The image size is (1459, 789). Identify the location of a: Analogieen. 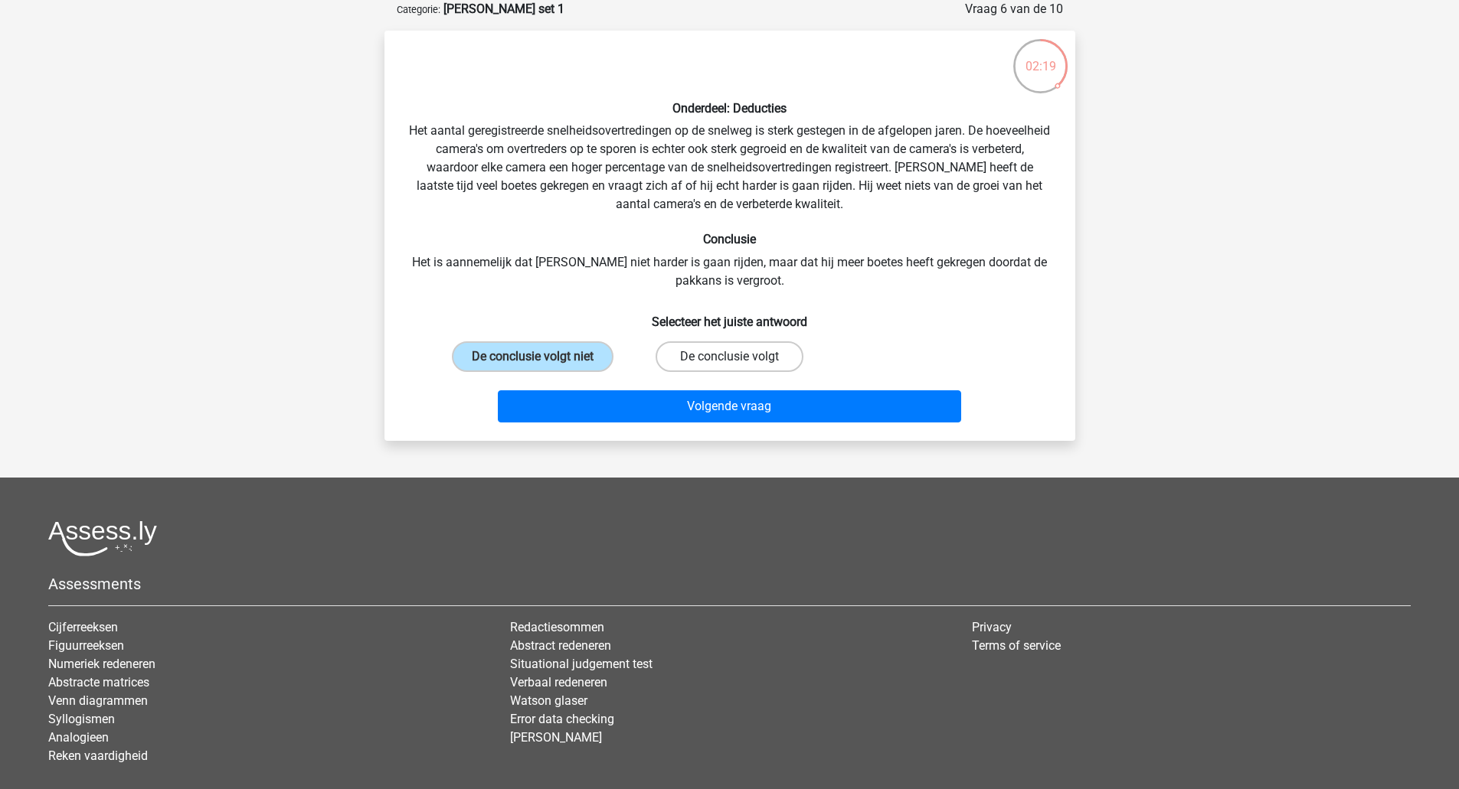
(78, 737).